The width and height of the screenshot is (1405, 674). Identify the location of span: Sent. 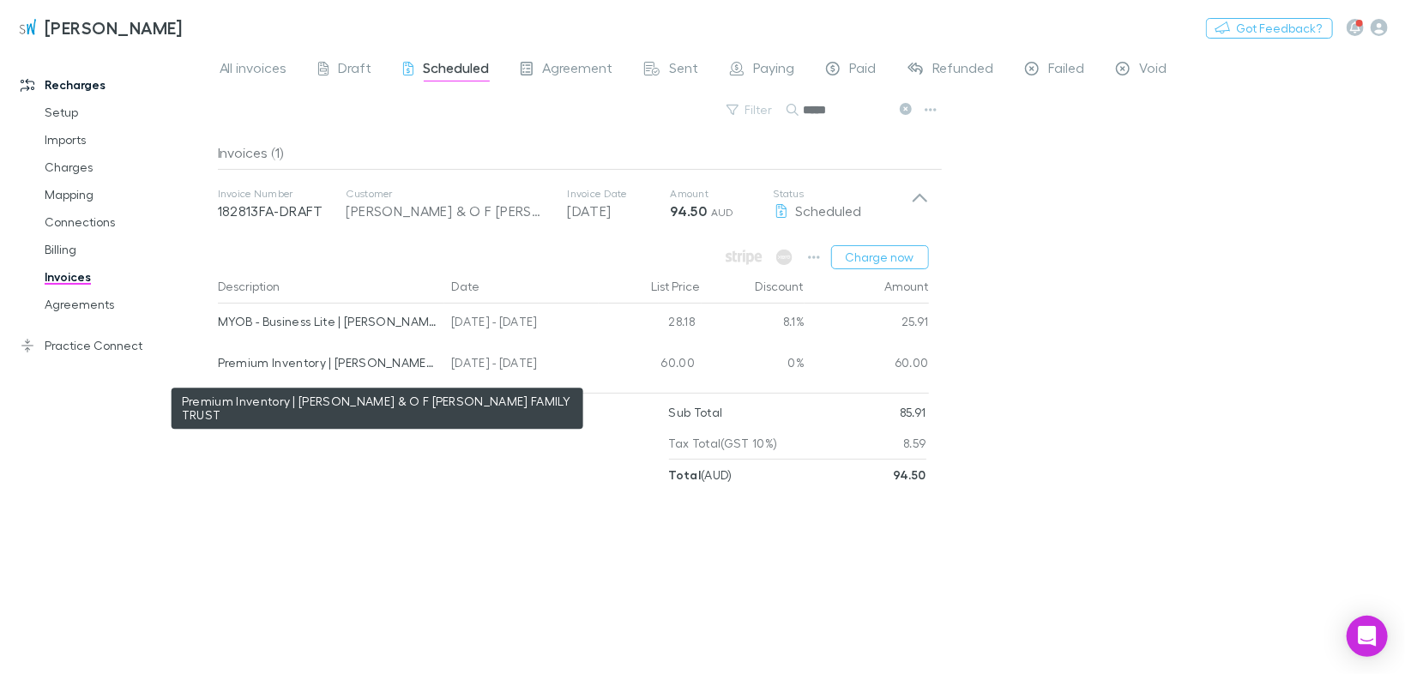
(684, 70).